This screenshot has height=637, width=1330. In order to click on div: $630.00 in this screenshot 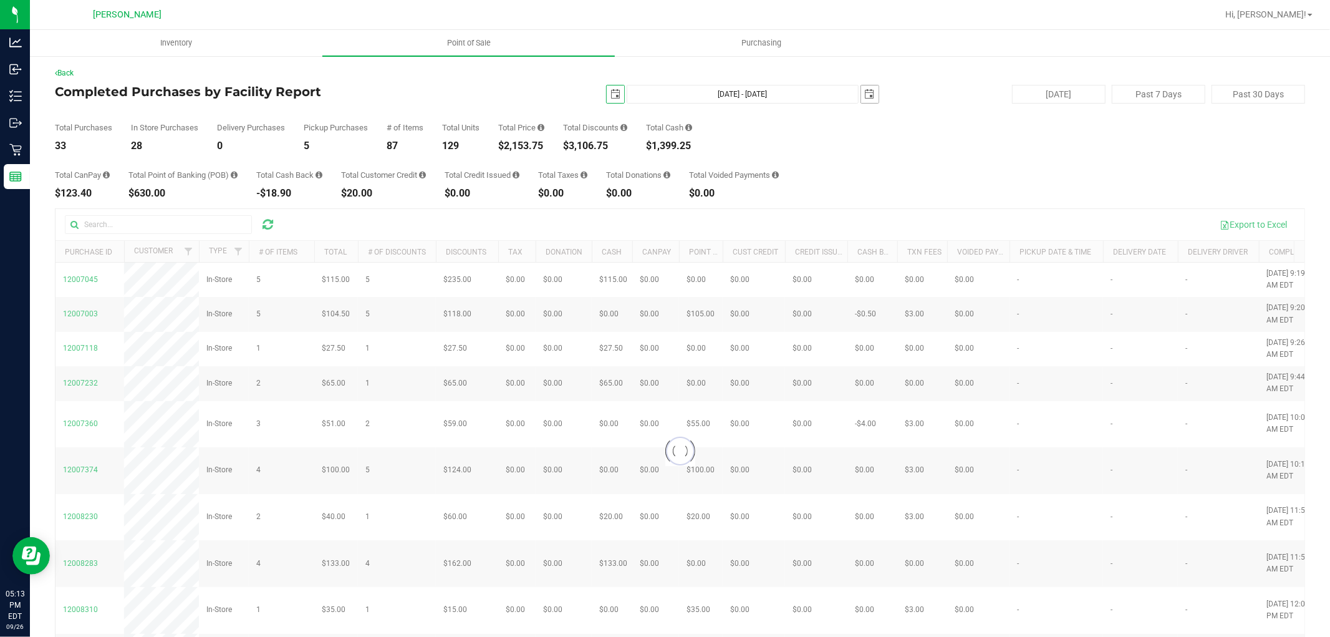, I will do `click(183, 193)`.